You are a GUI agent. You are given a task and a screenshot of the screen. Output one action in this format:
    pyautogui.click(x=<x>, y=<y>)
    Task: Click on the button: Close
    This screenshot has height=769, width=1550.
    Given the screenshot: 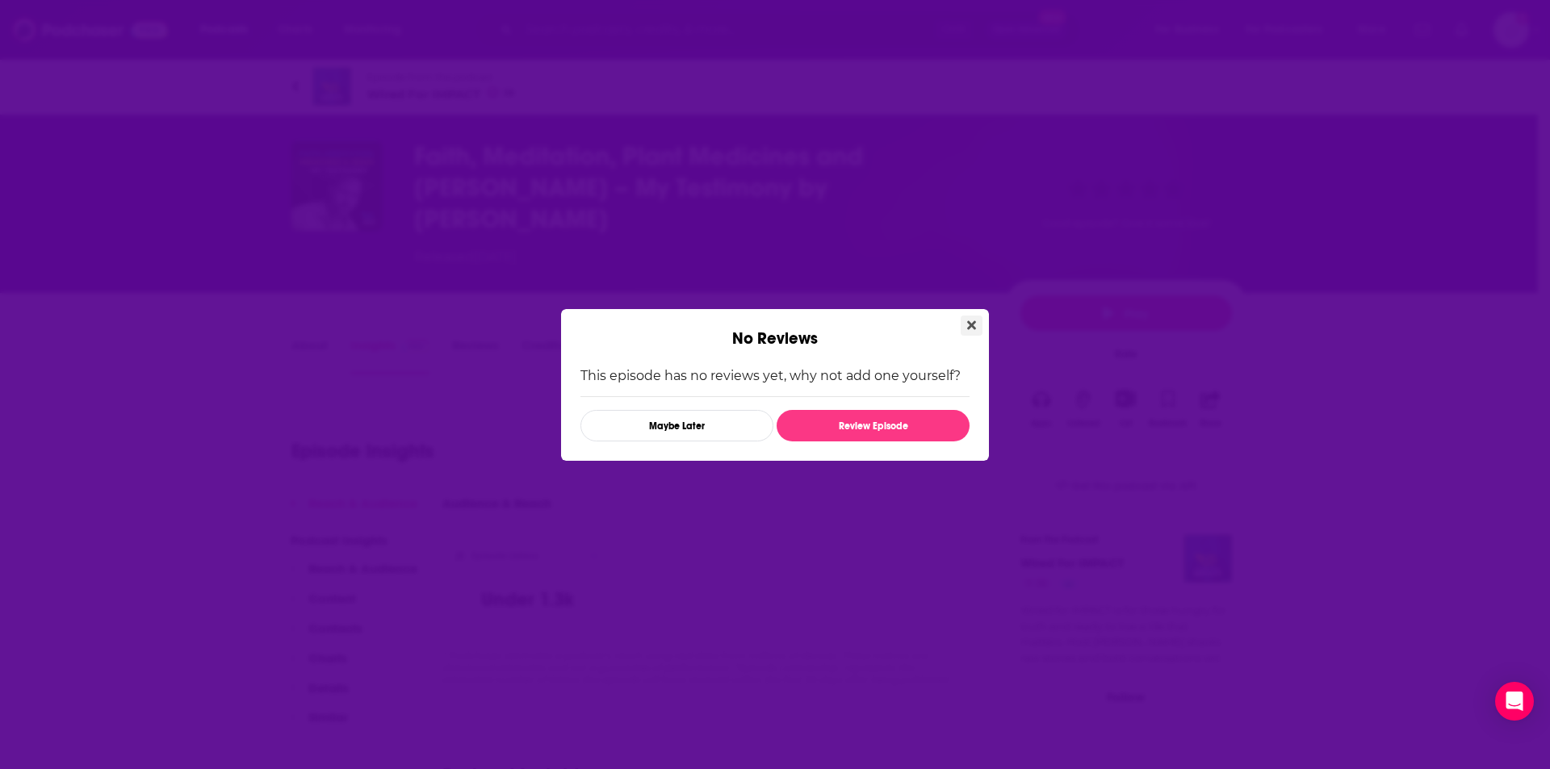 What is the action you would take?
    pyautogui.click(x=971, y=325)
    